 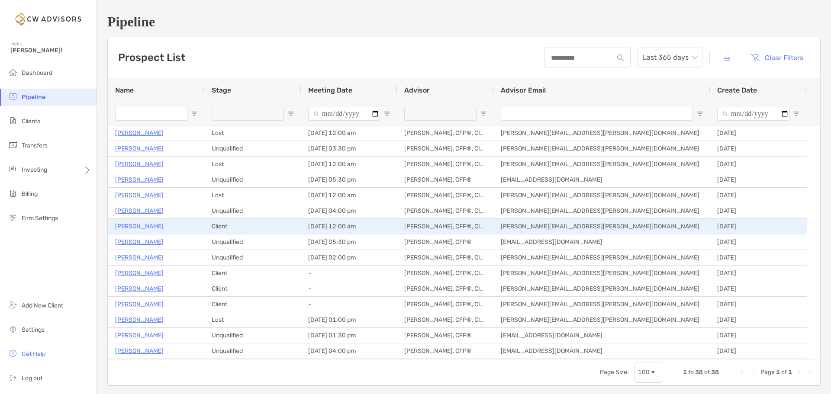 I want to click on span: Clients, so click(x=31, y=121).